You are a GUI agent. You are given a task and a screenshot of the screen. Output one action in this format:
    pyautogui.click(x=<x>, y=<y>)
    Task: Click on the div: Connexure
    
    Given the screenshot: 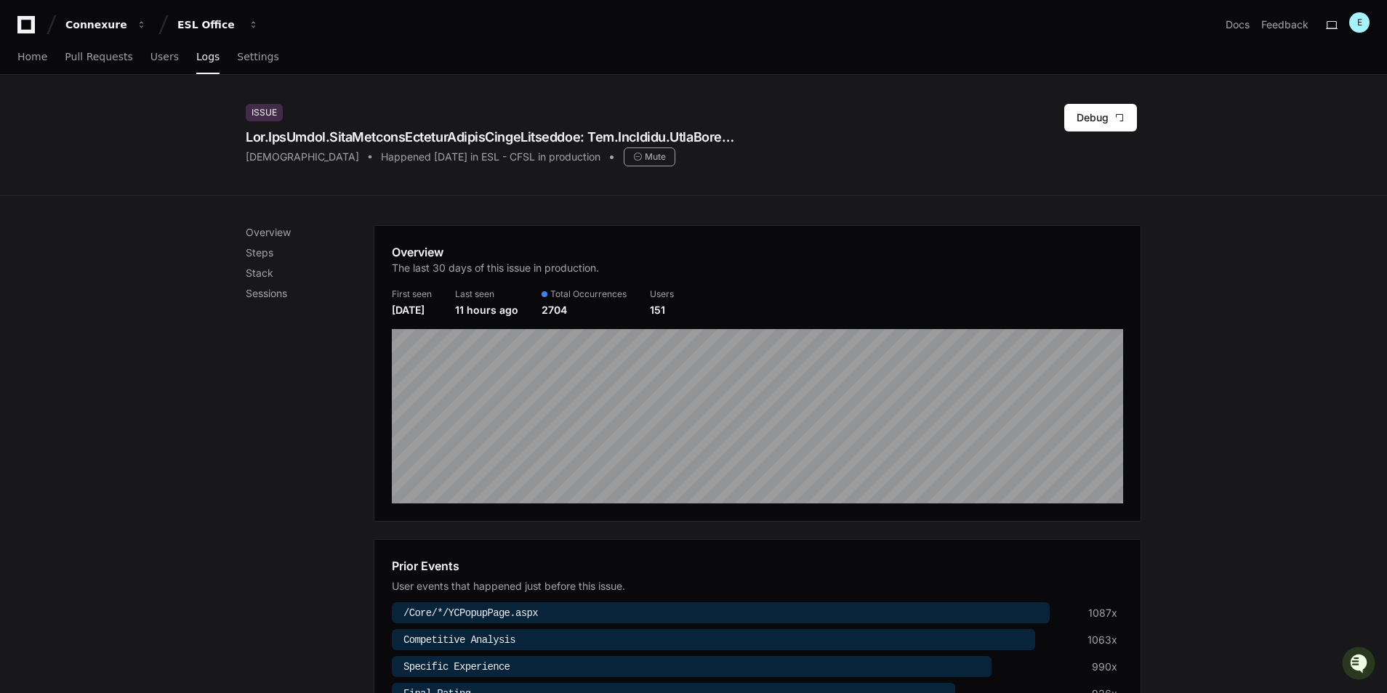 What is the action you would take?
    pyautogui.click(x=97, y=25)
    